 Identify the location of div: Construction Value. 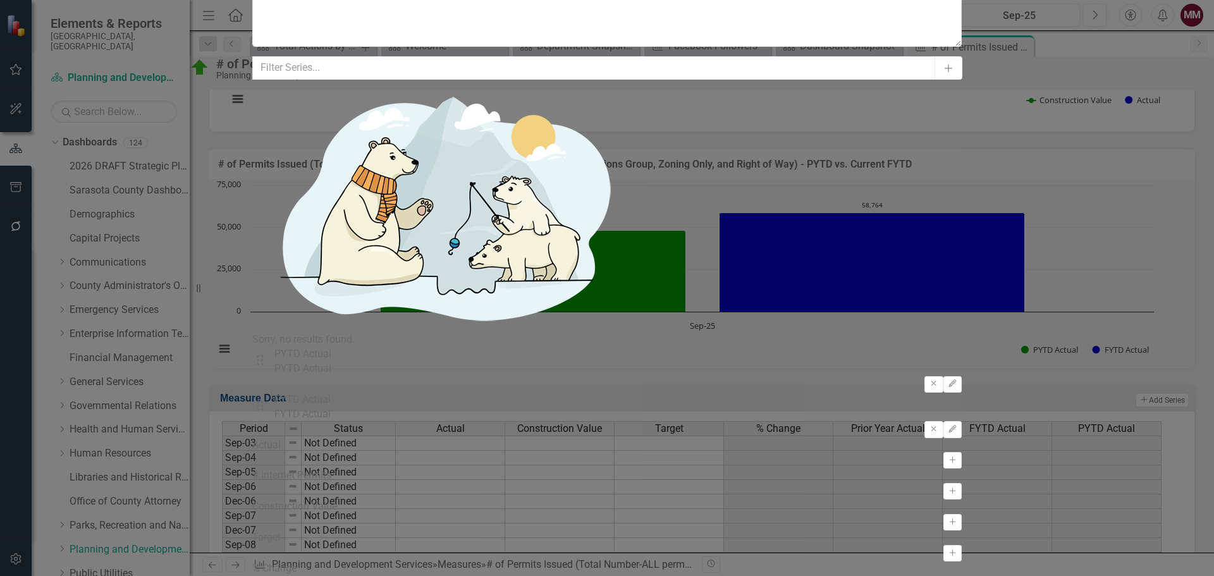
(295, 506).